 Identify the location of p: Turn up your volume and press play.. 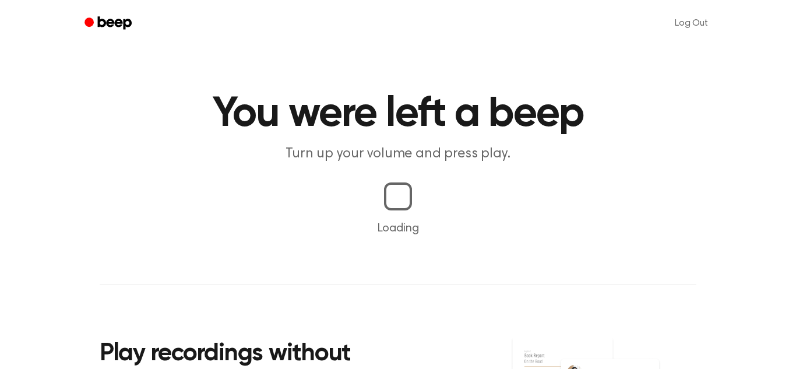
(398, 154).